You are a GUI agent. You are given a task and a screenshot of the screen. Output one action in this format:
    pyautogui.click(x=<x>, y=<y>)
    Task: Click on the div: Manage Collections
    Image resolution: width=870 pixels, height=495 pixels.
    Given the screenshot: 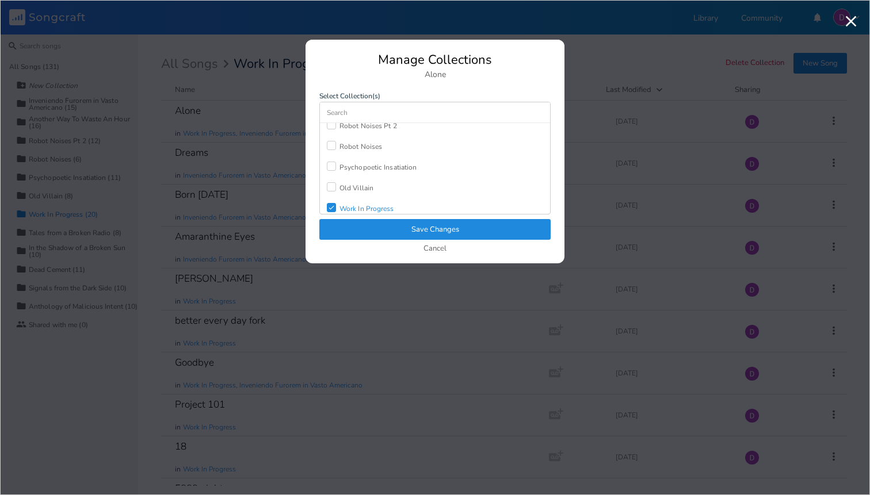 What is the action you would take?
    pyautogui.click(x=435, y=60)
    